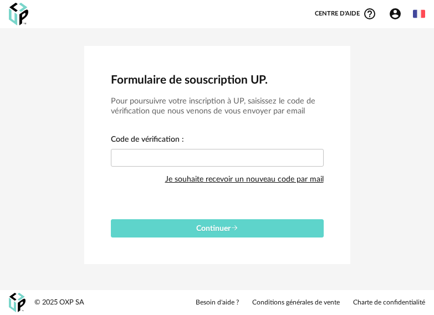  Describe the element at coordinates (419, 14) in the screenshot. I see `img: fr` at that location.